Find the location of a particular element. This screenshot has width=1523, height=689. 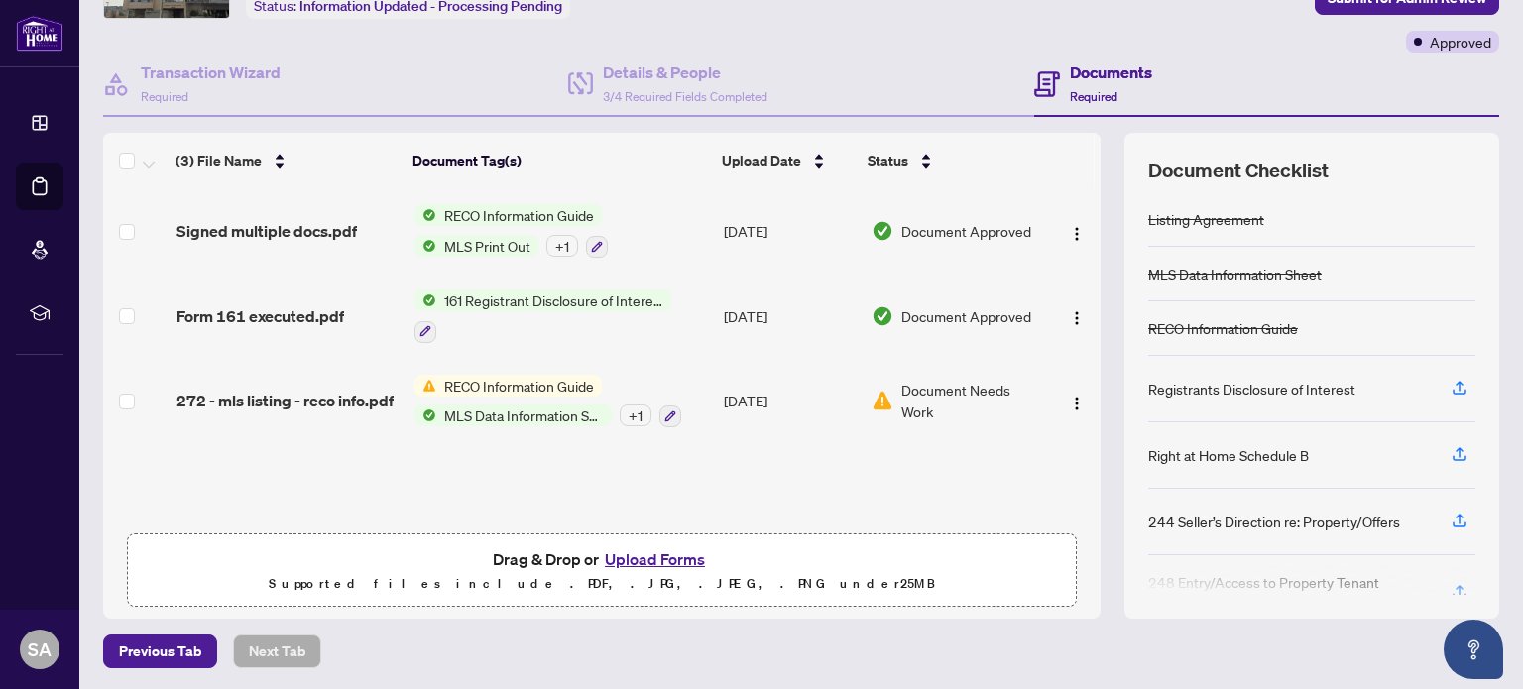

span: Document Needs Work is located at coordinates (971, 401).